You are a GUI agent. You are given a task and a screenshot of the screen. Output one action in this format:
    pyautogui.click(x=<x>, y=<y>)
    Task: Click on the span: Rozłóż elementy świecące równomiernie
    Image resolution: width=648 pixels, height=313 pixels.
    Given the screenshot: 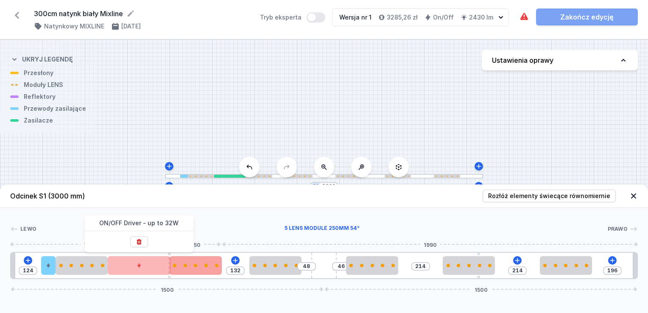 What is the action you would take?
    pyautogui.click(x=549, y=196)
    